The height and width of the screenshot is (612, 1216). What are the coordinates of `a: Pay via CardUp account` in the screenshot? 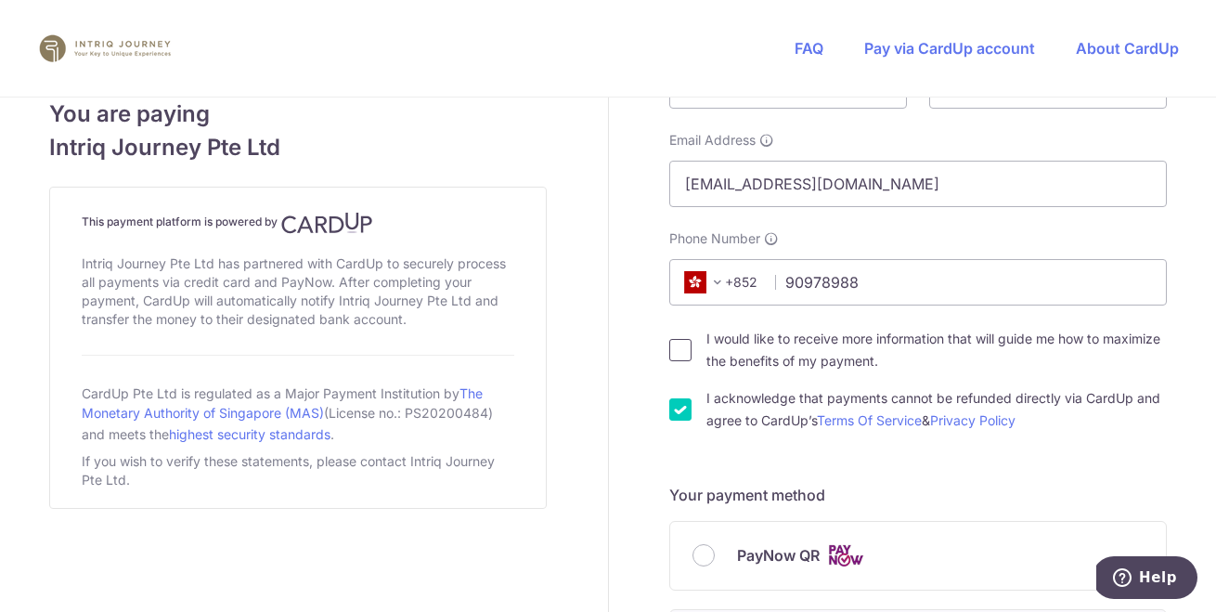 It's located at (950, 48).